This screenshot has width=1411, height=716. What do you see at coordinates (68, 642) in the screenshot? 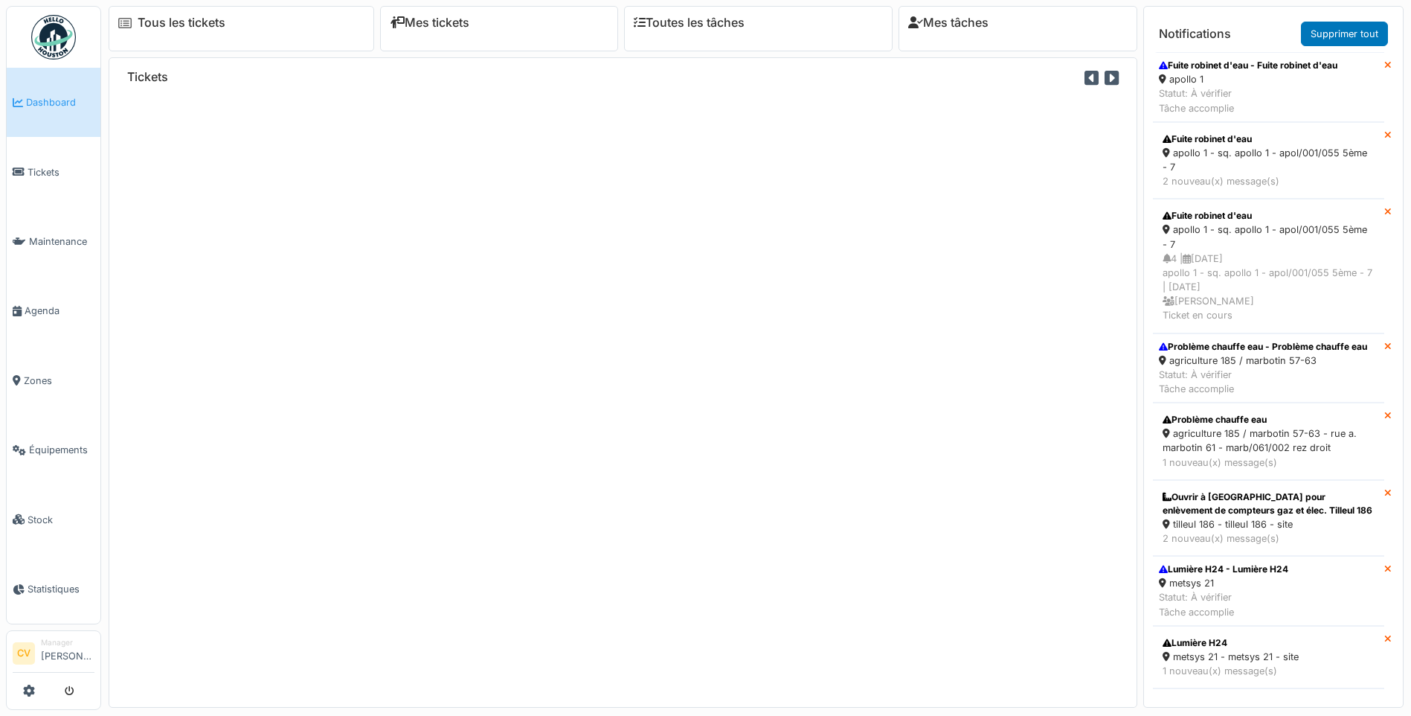
I see `div: Manager` at bounding box center [68, 642].